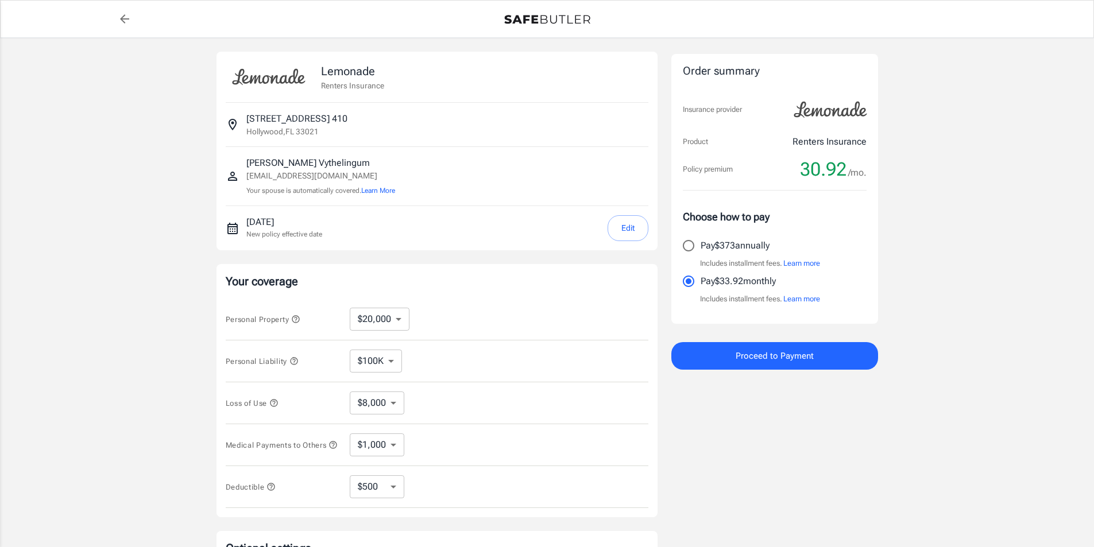 The height and width of the screenshot is (547, 1094). What do you see at coordinates (233, 125) in the screenshot?
I see `svg: Insured address` at bounding box center [233, 125].